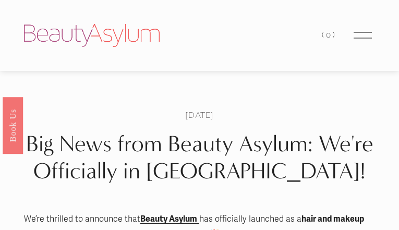  Describe the element at coordinates (329, 35) in the screenshot. I see `span: 0` at that location.